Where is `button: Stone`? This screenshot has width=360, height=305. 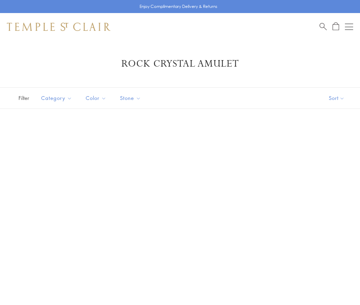
button: Stone is located at coordinates (130, 98).